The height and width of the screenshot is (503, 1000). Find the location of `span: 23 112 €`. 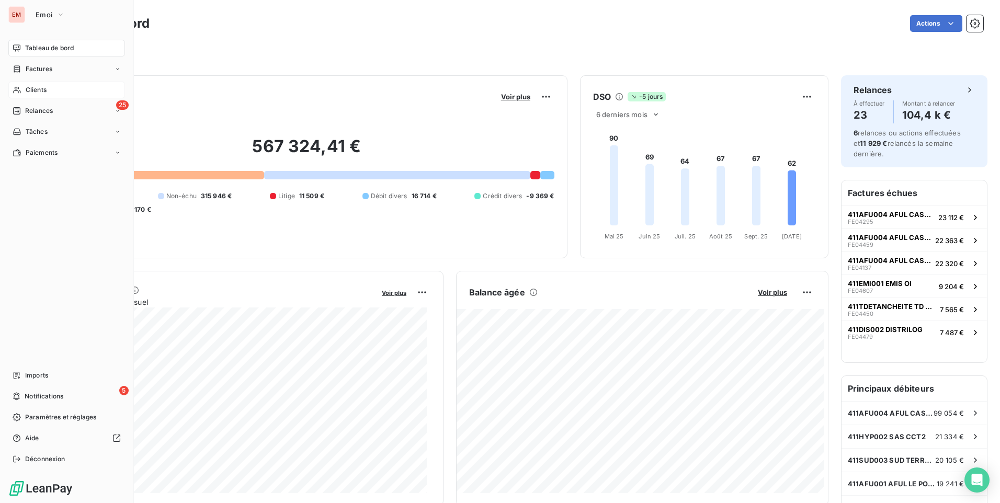

span: 23 112 € is located at coordinates (951, 218).